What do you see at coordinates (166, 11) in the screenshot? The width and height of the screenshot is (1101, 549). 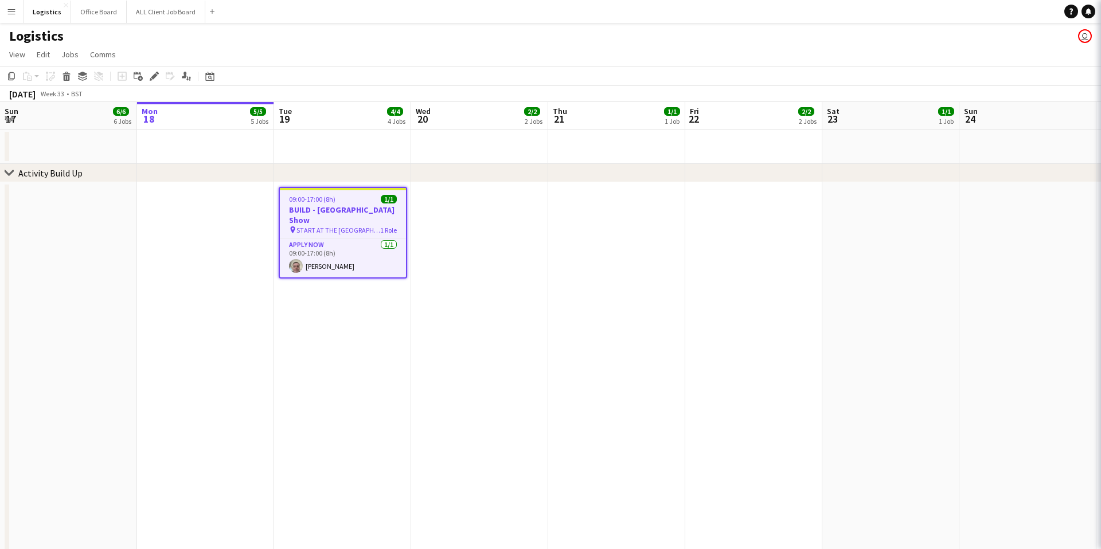 I see `button: ALL Client Job Board` at bounding box center [166, 11].